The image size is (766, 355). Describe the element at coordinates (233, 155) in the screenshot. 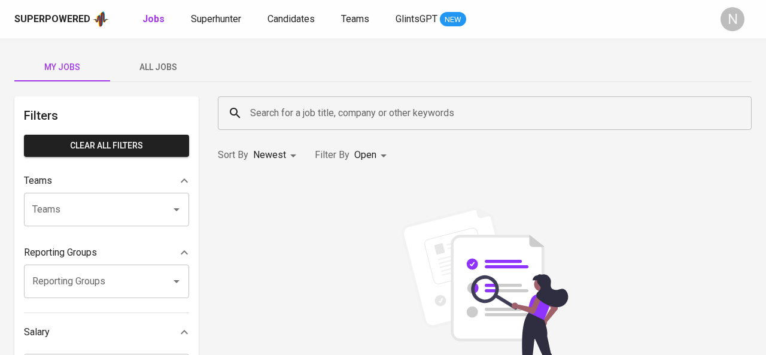

I see `p: Sort By` at that location.